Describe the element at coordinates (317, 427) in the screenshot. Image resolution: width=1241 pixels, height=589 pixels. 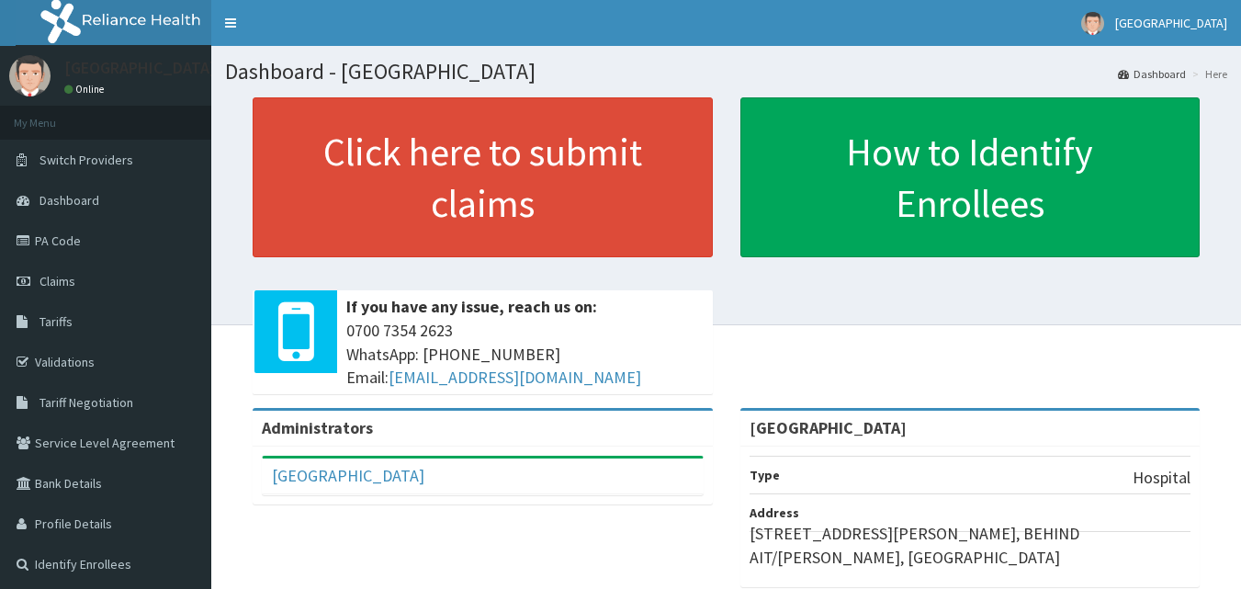
I see `b: Administrators` at that location.